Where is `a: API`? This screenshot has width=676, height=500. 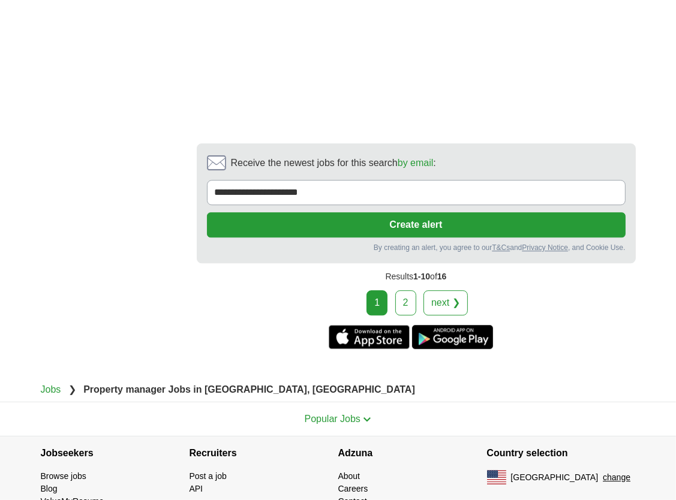
a: API is located at coordinates (196, 489).